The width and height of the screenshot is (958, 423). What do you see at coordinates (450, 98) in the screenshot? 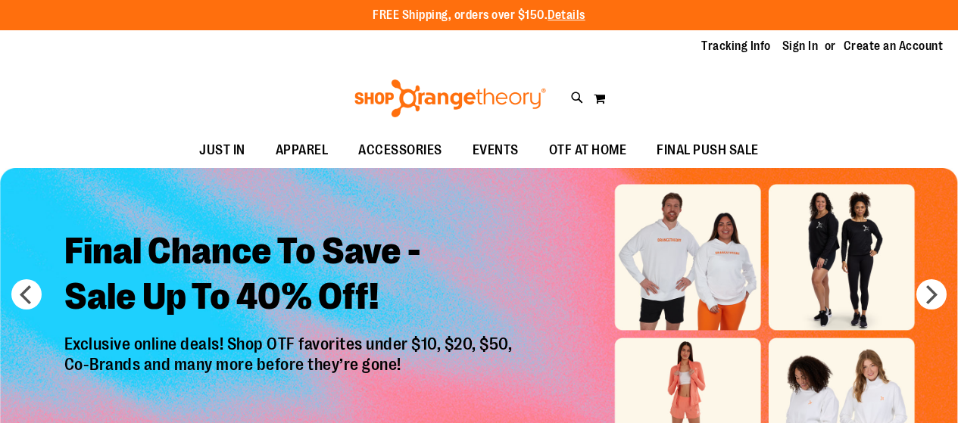
I see `img: Shop Orangetheory` at bounding box center [450, 98].